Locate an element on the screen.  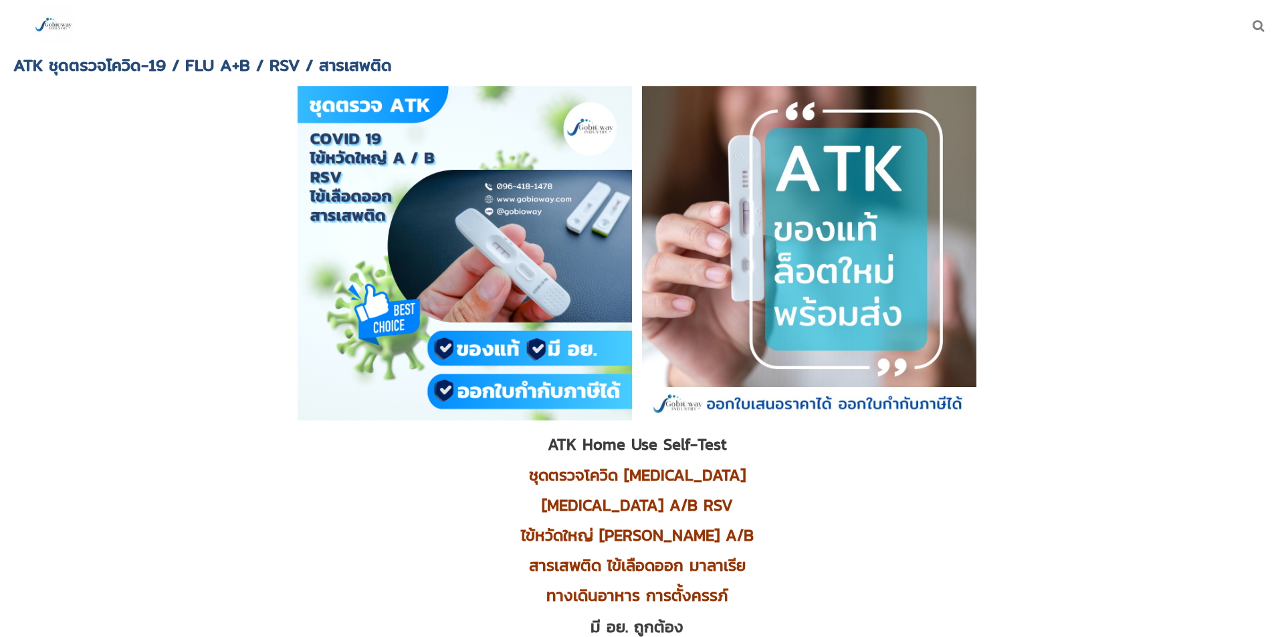
img: มี อย. ของแท้ ตรวจ ATK ราคา self atk คือ rapid test kit คือ rapid test ไข้หวัดใหญ่ ตรวจ rapid tes... is located at coordinates (809, 253).